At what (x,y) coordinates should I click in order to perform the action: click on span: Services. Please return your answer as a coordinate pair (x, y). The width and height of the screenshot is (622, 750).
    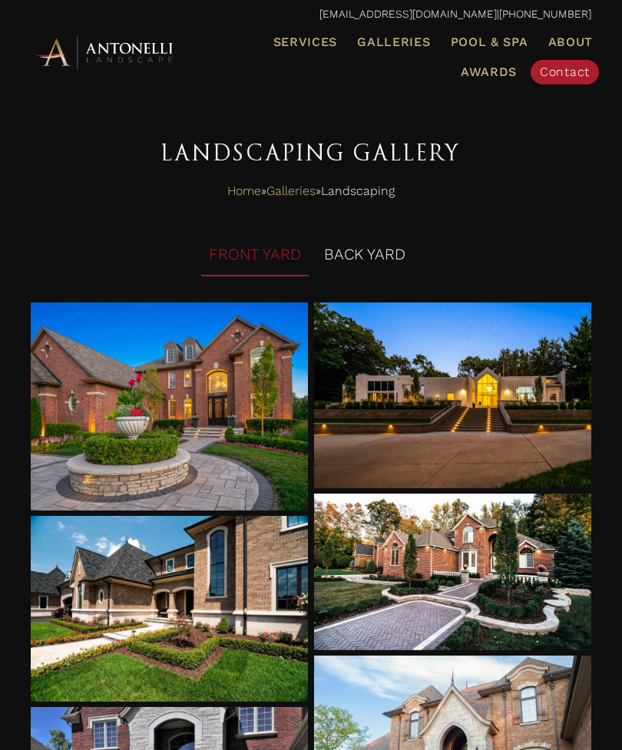
    Looking at the image, I should click on (305, 42).